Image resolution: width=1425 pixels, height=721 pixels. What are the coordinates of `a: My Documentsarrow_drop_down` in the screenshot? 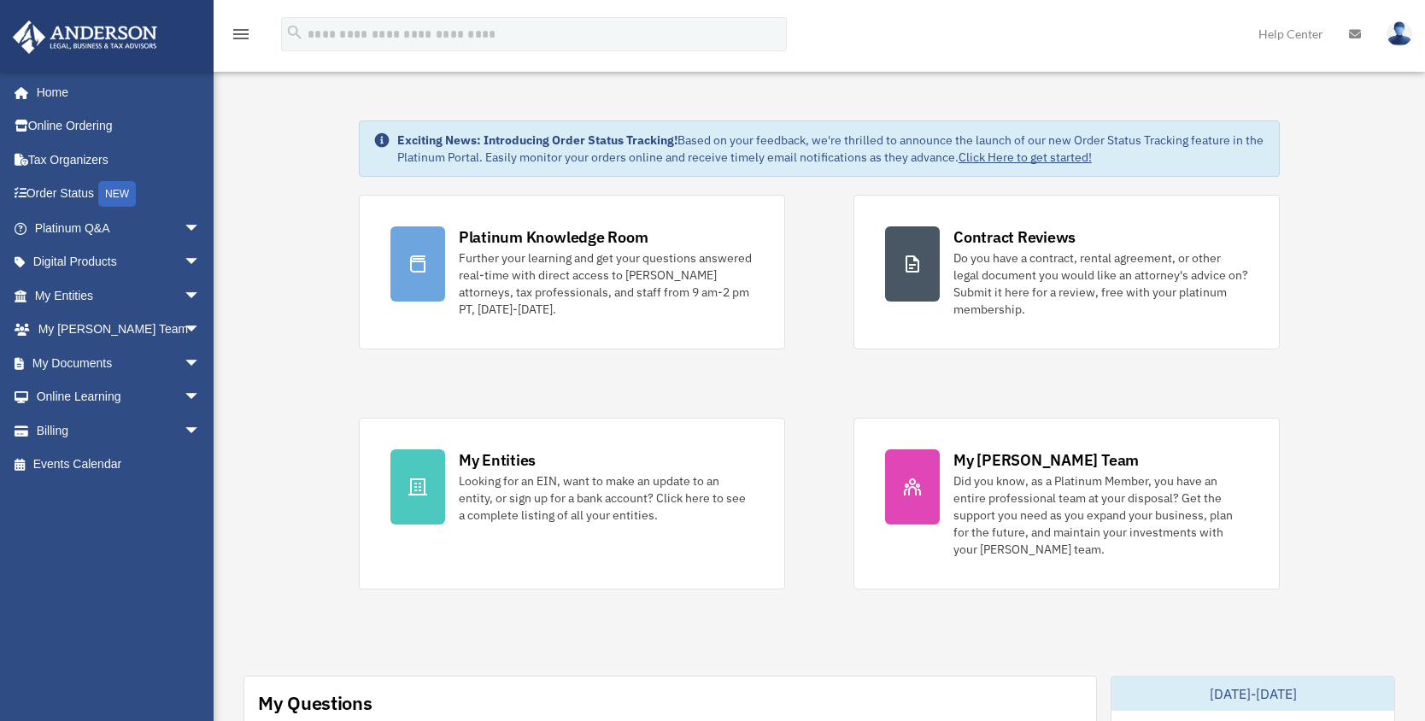 It's located at (119, 363).